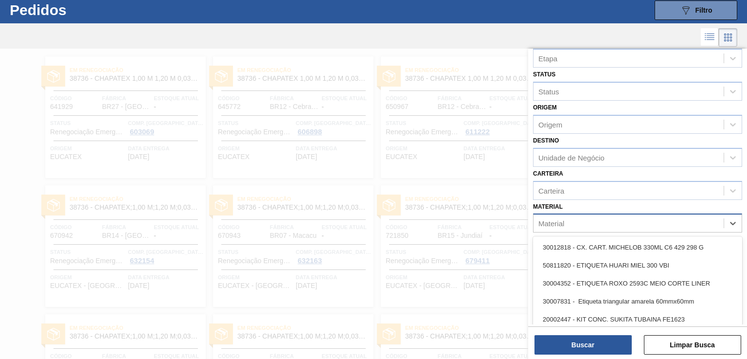 The height and width of the screenshot is (359, 747). I want to click on div: 50811820 - ETIQUETA HUARI MIEL 300 VBI, so click(638, 265).